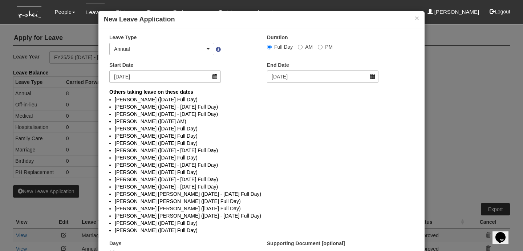 This screenshot has height=251, width=523. Describe the element at coordinates (115, 243) in the screenshot. I see `label: Days` at that location.